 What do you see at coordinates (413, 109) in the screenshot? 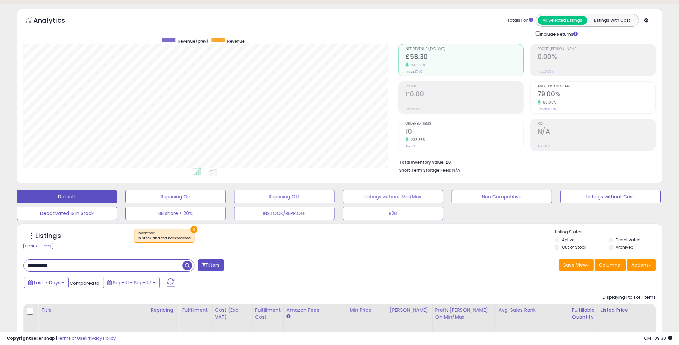
I see `small: Prev: £0.00` at bounding box center [413, 109].